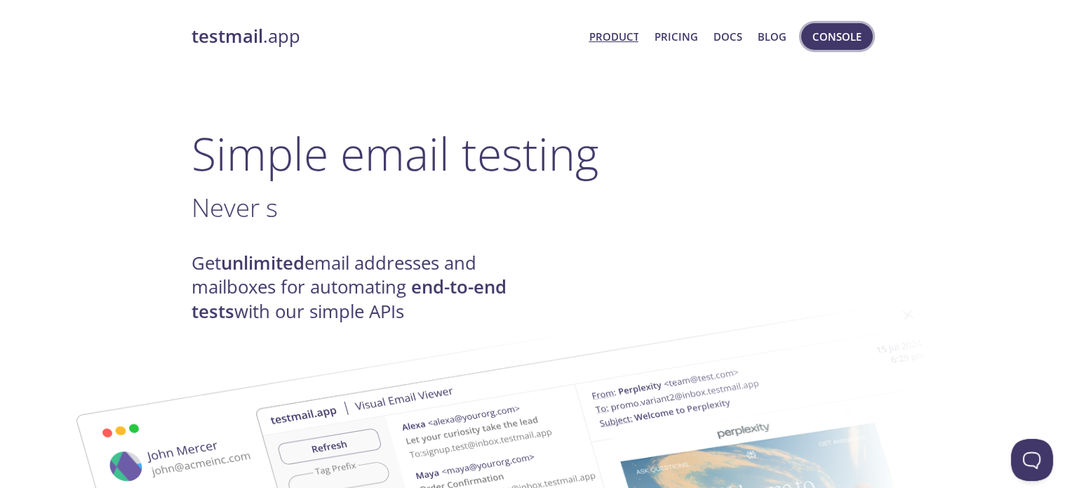 The image size is (1067, 488). Describe the element at coordinates (676, 36) in the screenshot. I see `a: Pricing` at that location.